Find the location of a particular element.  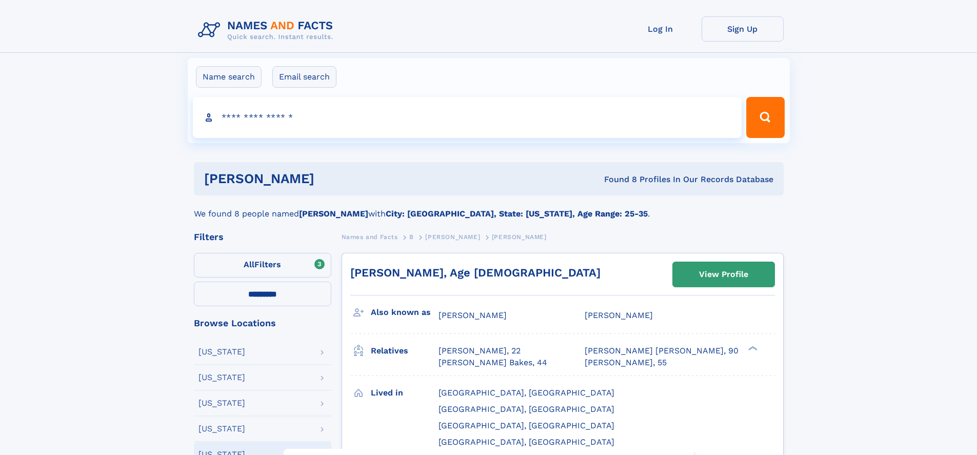

a: Sign Up is located at coordinates (743, 29).